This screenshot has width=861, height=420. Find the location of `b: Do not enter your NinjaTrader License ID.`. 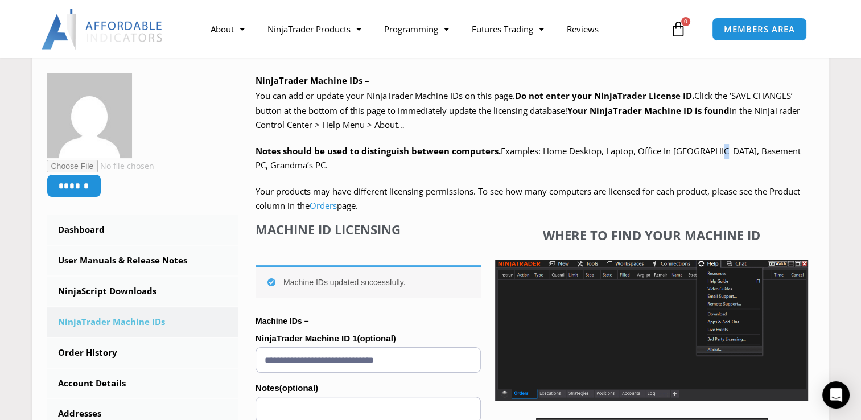

b: Do not enter your NinjaTrader License ID. is located at coordinates (604, 96).